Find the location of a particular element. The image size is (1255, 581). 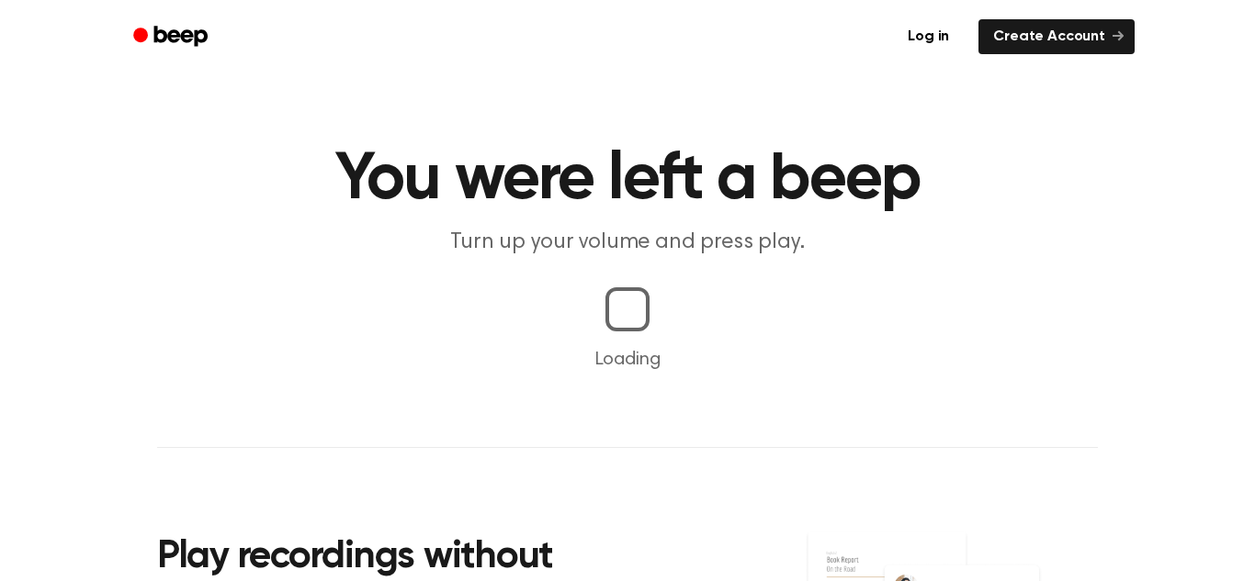

p: Loading is located at coordinates (627, 360).